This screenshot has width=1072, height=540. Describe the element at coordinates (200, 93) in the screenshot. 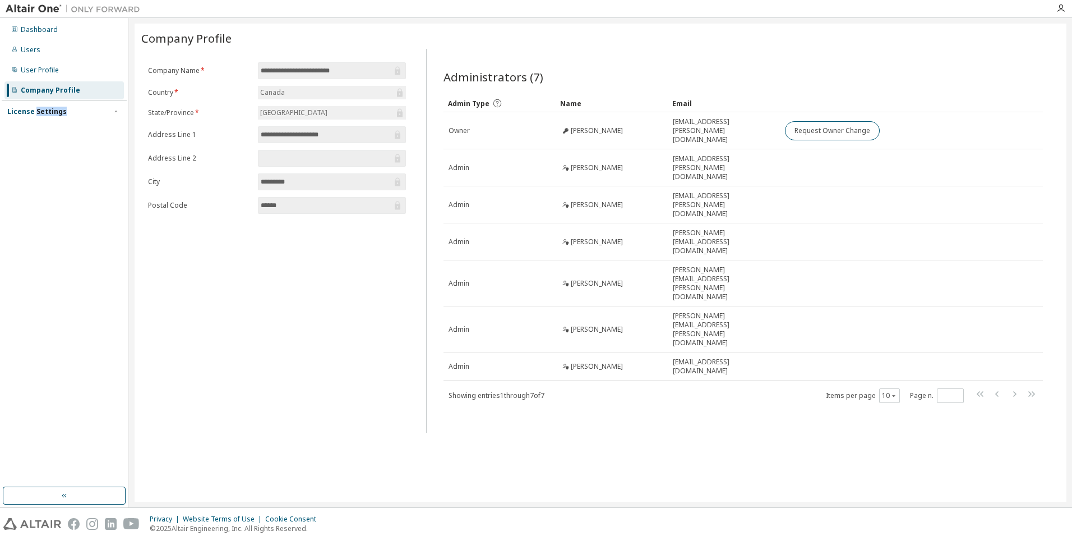

I see `label: Country` at that location.